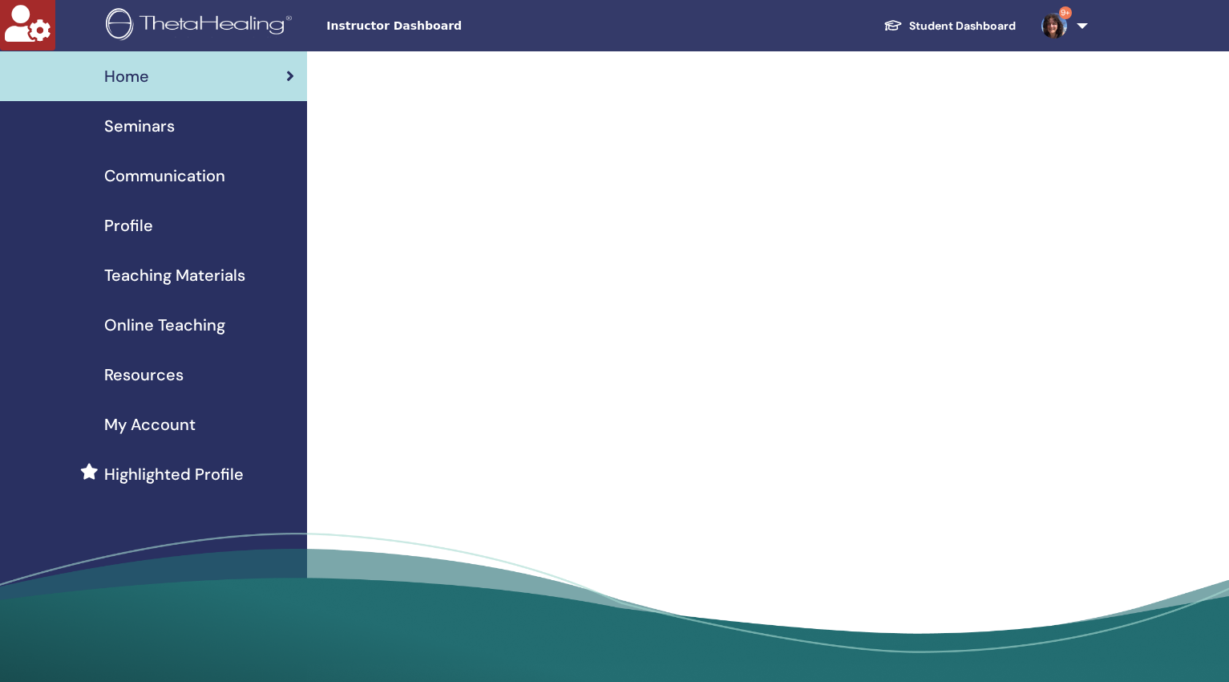 The height and width of the screenshot is (682, 1229). I want to click on img: graduation-cap-white.svg, so click(893, 25).